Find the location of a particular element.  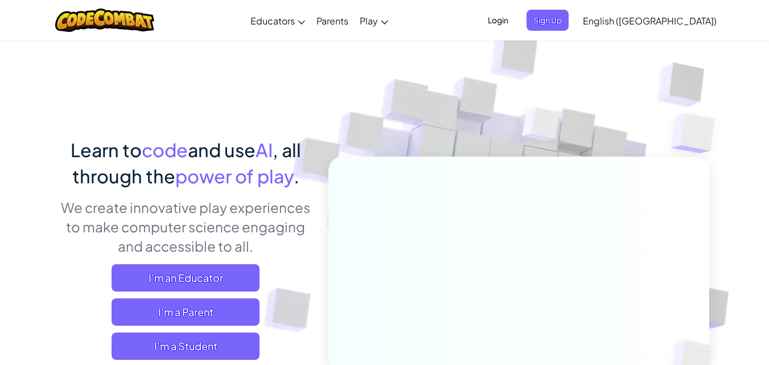

a: Parents is located at coordinates (332, 20).